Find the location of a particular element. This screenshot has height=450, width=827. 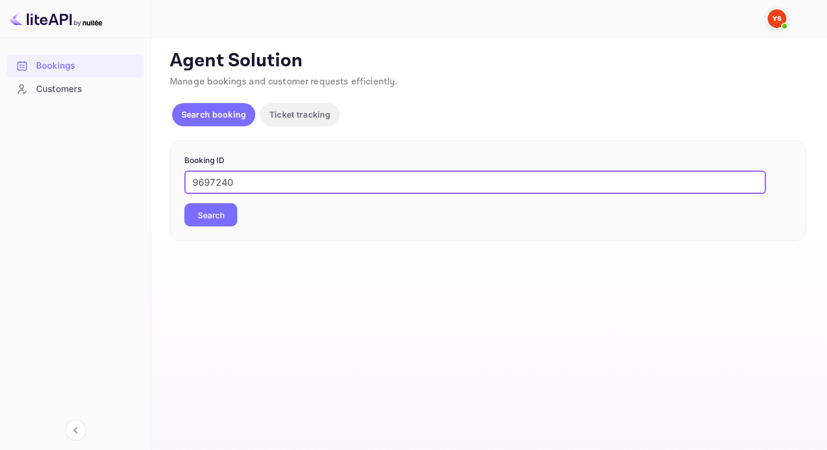

p: Search booking is located at coordinates (214, 114).